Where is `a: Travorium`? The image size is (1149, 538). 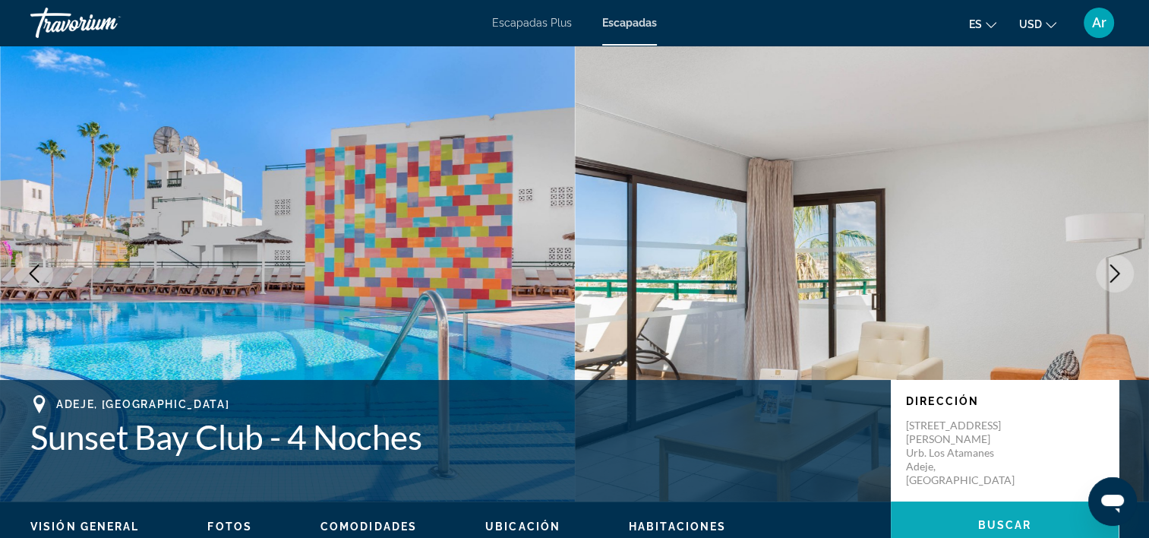
a: Travorium is located at coordinates (106, 23).